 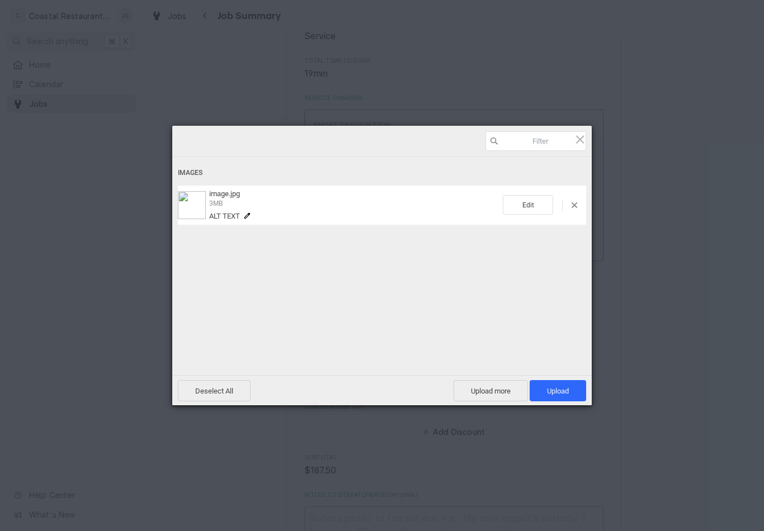 What do you see at coordinates (580, 139) in the screenshot?
I see `span: Click here or hit ESC to close picker` at bounding box center [580, 139].